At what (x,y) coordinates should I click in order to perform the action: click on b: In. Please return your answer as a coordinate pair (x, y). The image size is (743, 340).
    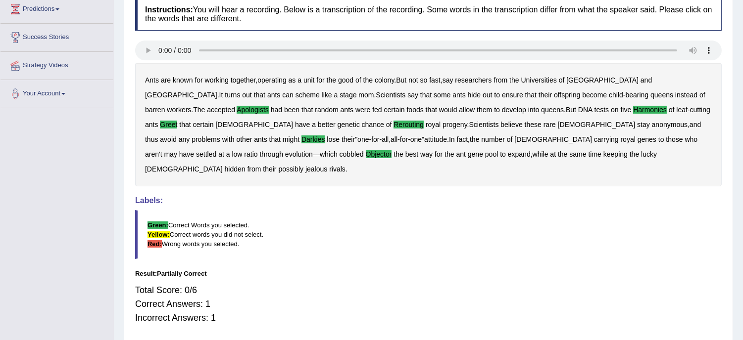
    Looking at the image, I should click on (452, 140).